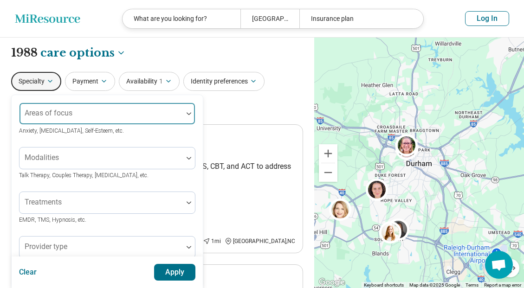  Describe the element at coordinates (43, 202) in the screenshot. I see `label: Treatments` at that location.